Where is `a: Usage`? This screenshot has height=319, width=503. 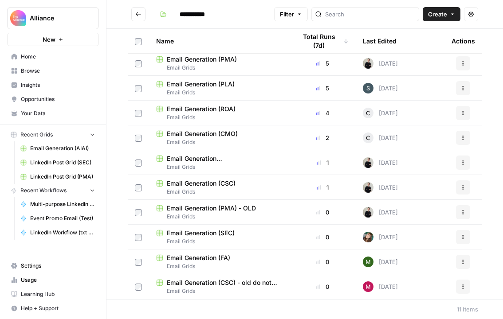 a: Usage is located at coordinates (53, 280).